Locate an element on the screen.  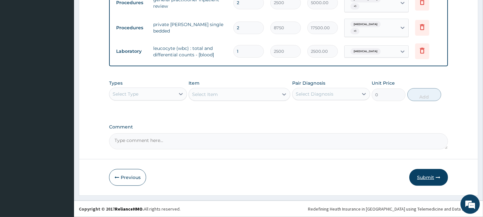
label: Pair Diagnosis is located at coordinates (309, 83).